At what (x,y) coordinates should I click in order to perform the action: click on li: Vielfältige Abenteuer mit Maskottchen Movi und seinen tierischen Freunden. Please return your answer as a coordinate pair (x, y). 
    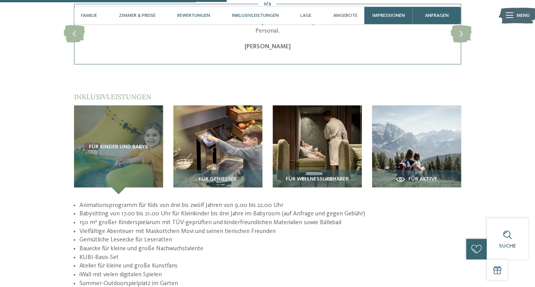
    Looking at the image, I should click on (270, 231).